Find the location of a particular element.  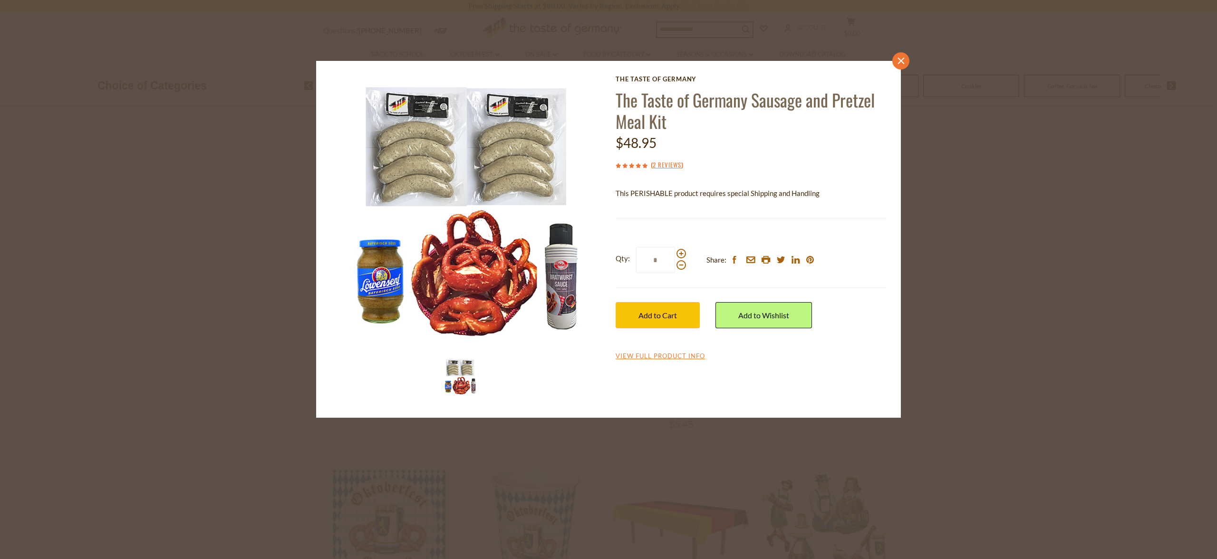

a: The Taste of Germany is located at coordinates (751, 79).